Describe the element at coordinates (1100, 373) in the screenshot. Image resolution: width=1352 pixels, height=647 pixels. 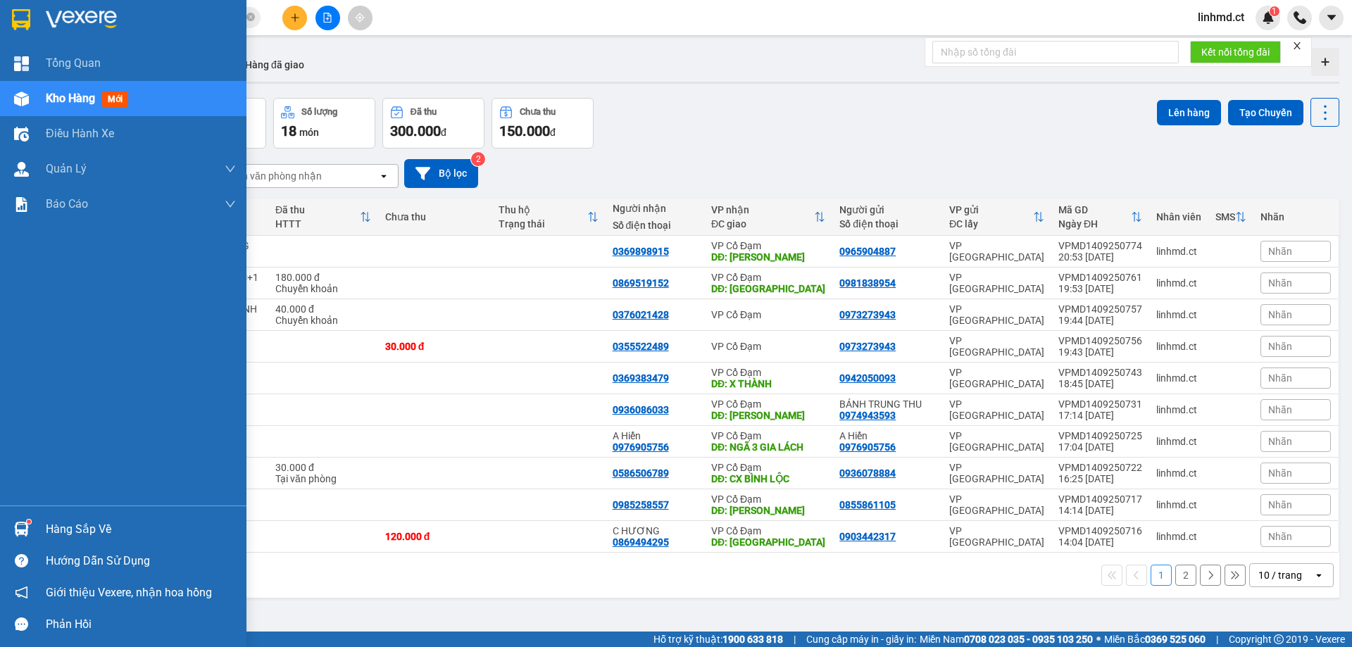
I see `div: VPMD1409250743` at that location.